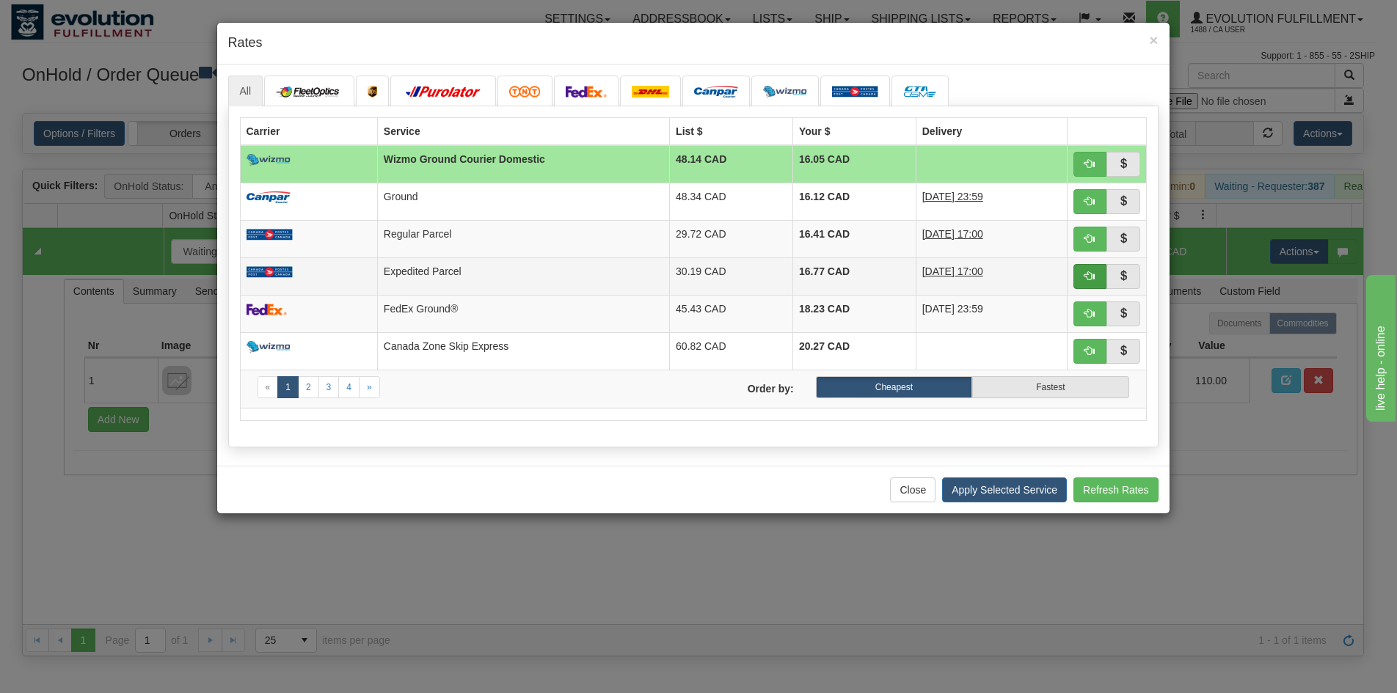 The image size is (1397, 693). Describe the element at coordinates (854, 351) in the screenshot. I see `td: 20.27 CAD` at that location.